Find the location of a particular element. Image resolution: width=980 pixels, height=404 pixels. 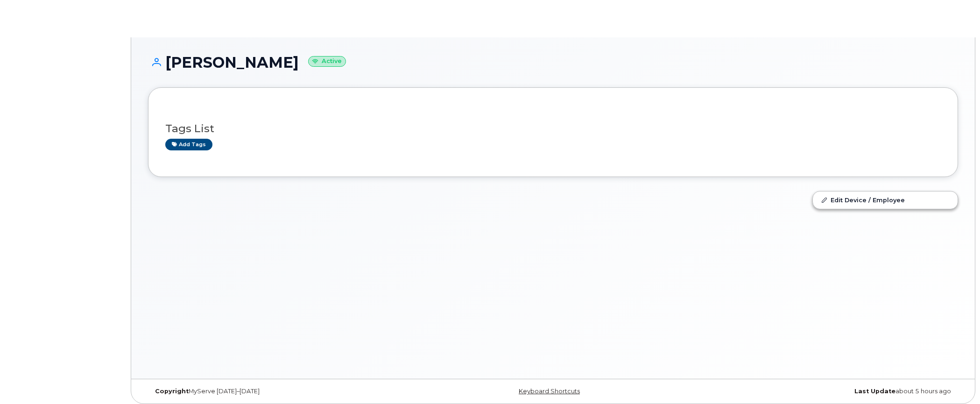

small: Active is located at coordinates (327, 61).